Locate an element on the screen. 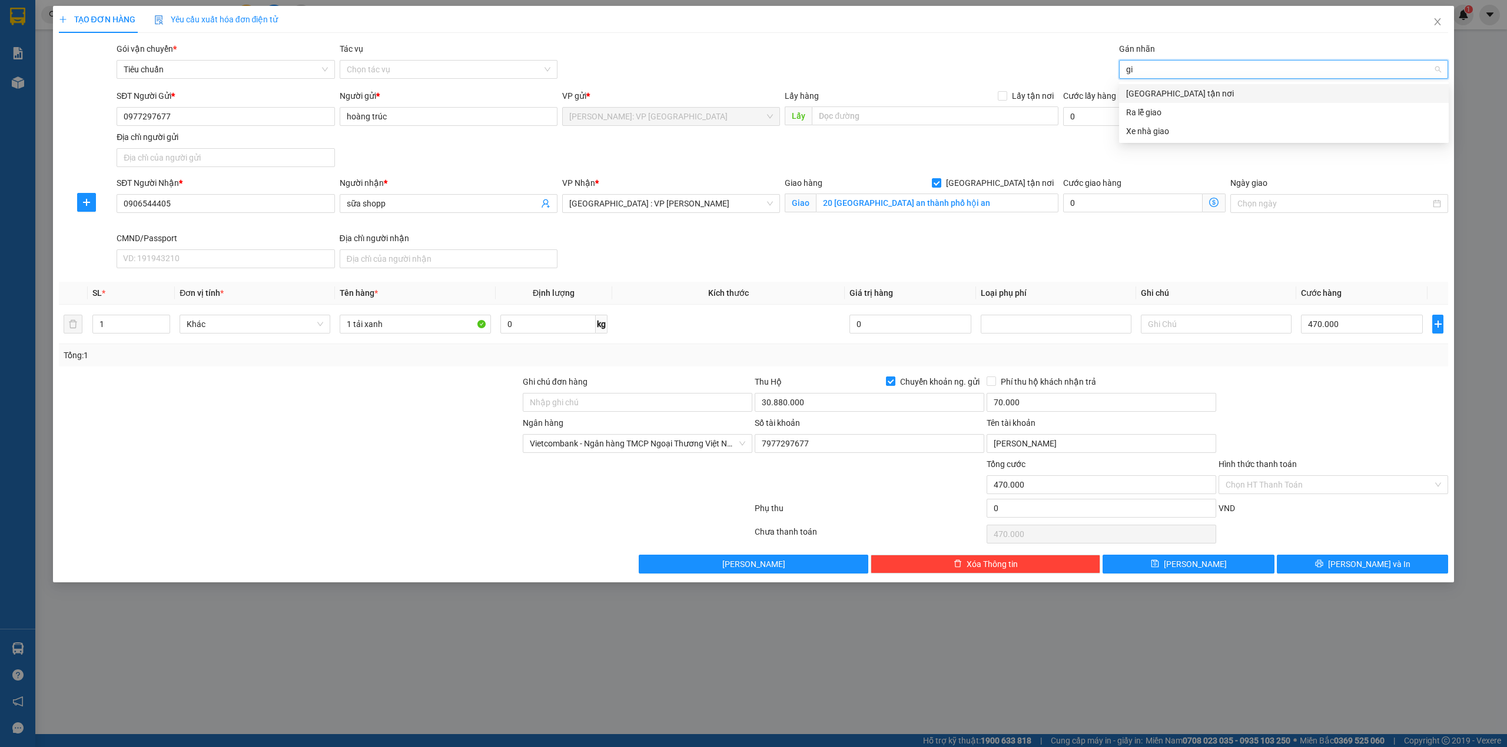  span: SL is located at coordinates (97, 293).